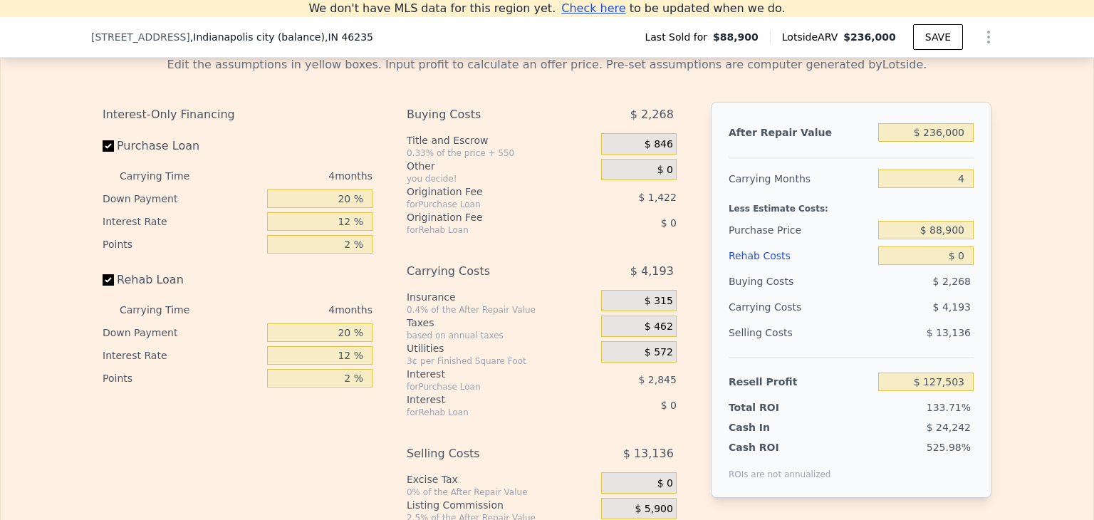 The width and height of the screenshot is (1094, 520). Describe the element at coordinates (801, 132) in the screenshot. I see `div: After Repair Value` at that location.